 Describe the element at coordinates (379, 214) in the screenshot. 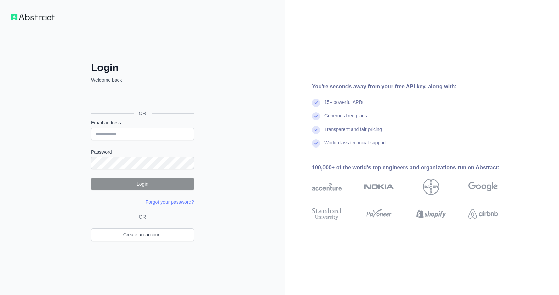

I see `img: payoneer` at that location.